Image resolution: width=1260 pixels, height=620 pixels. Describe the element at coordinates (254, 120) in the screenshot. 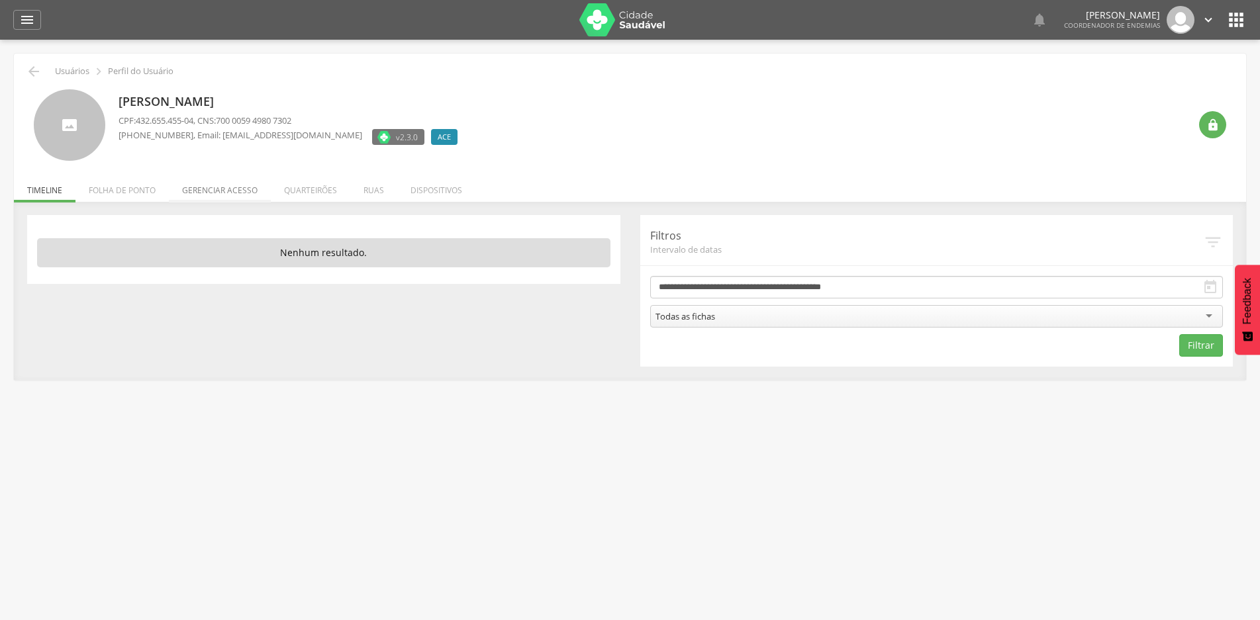

I see `span: 700 0059 4980 7302` at that location.